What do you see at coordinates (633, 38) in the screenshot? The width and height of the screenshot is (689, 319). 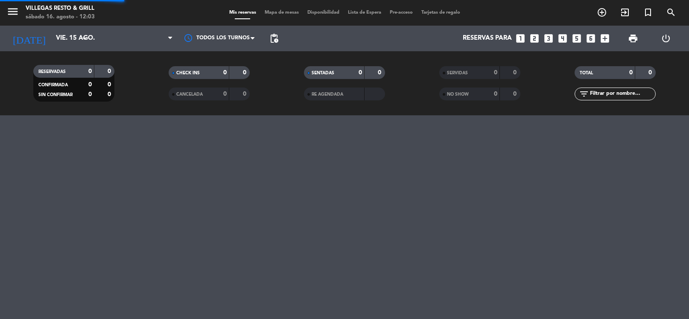 I see `span: print` at bounding box center [633, 38].